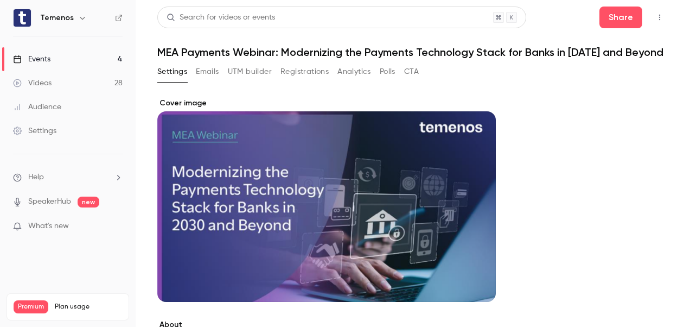  Describe the element at coordinates (49, 201) in the screenshot. I see `a: SpeakerHub` at that location.